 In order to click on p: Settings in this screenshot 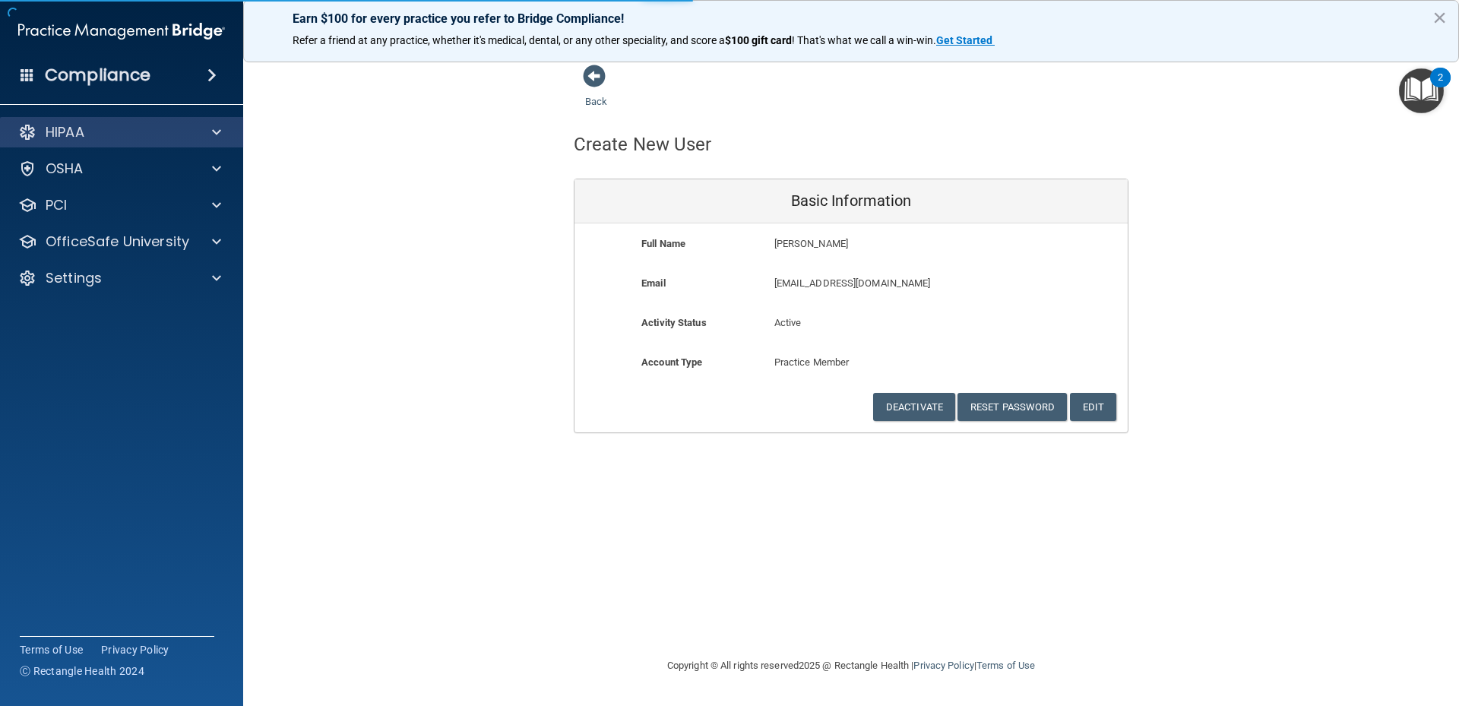, I will do `click(74, 278)`.